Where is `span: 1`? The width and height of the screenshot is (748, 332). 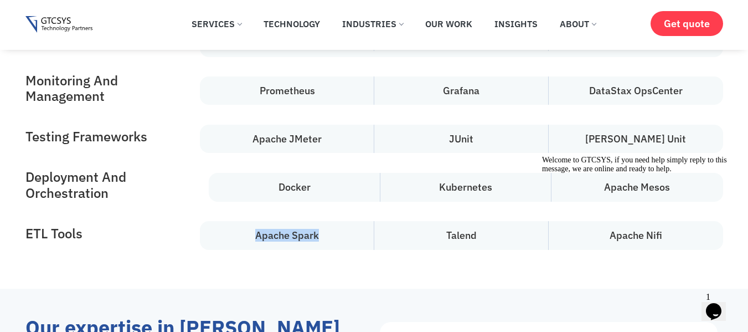
span: 1 is located at coordinates (7, 9).